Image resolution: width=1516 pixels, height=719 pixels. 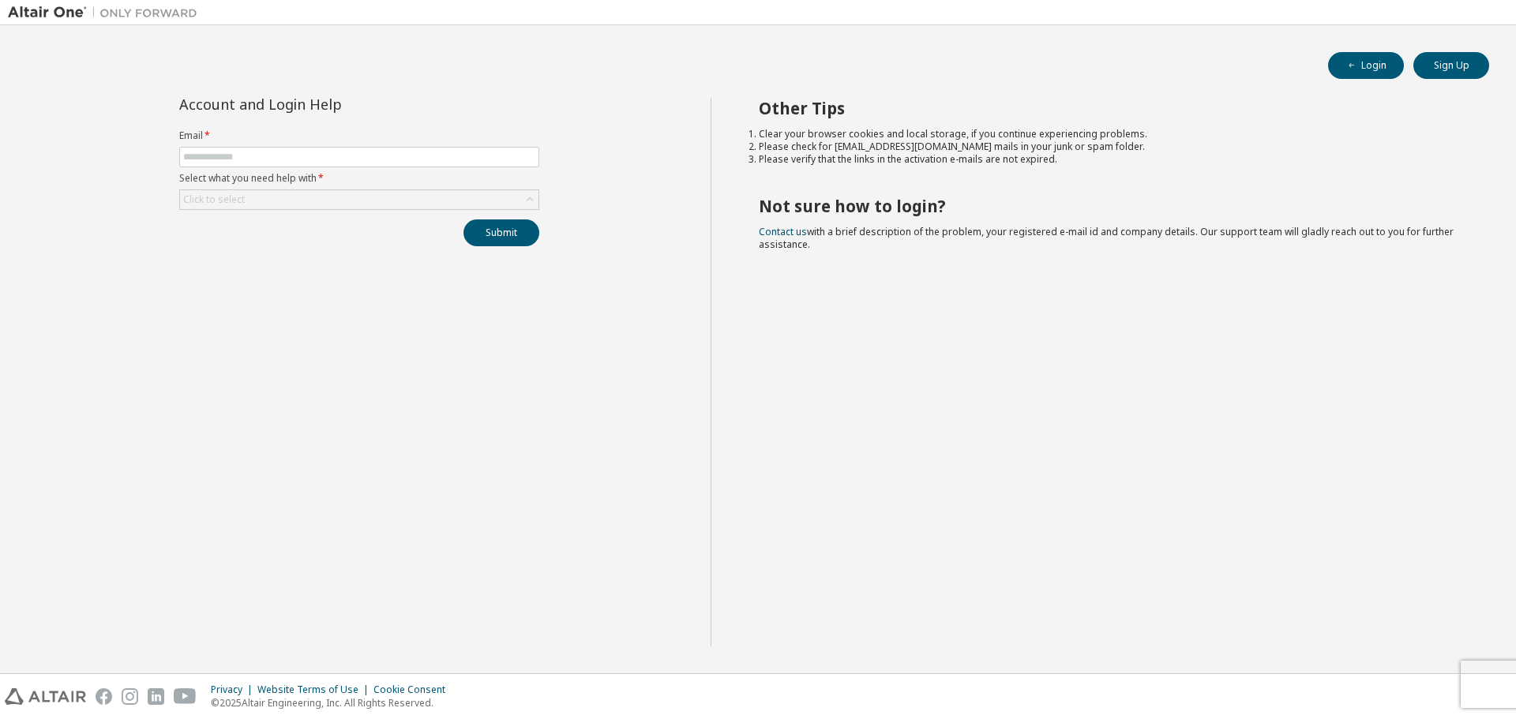 What do you see at coordinates (45, 697) in the screenshot?
I see `img: altair_logo.svg` at bounding box center [45, 697].